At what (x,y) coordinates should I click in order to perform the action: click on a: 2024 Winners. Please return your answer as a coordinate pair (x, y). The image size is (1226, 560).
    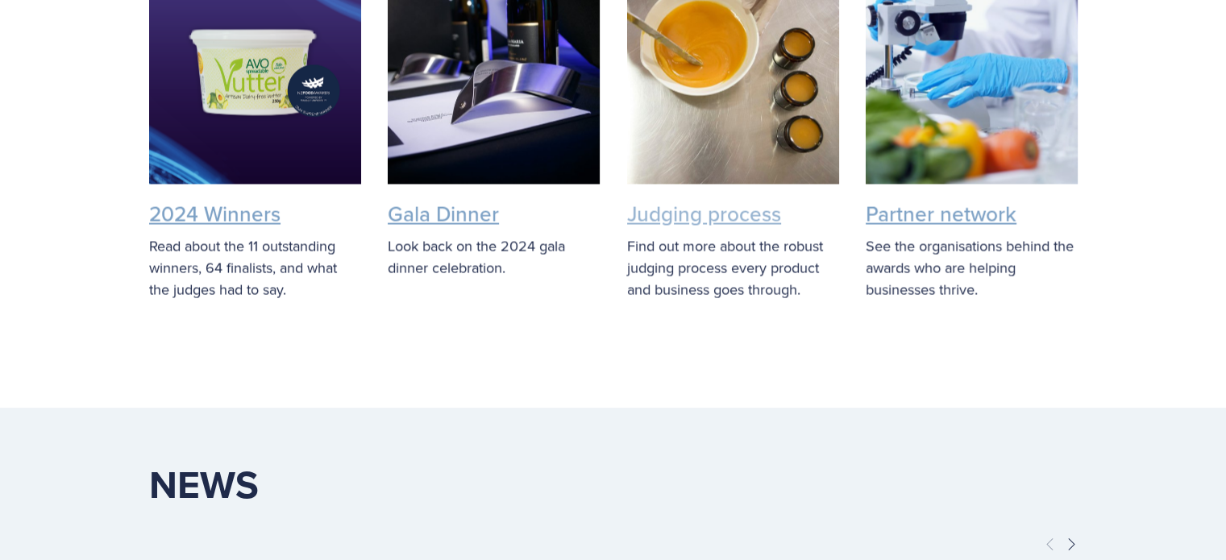
    Looking at the image, I should click on (214, 213).